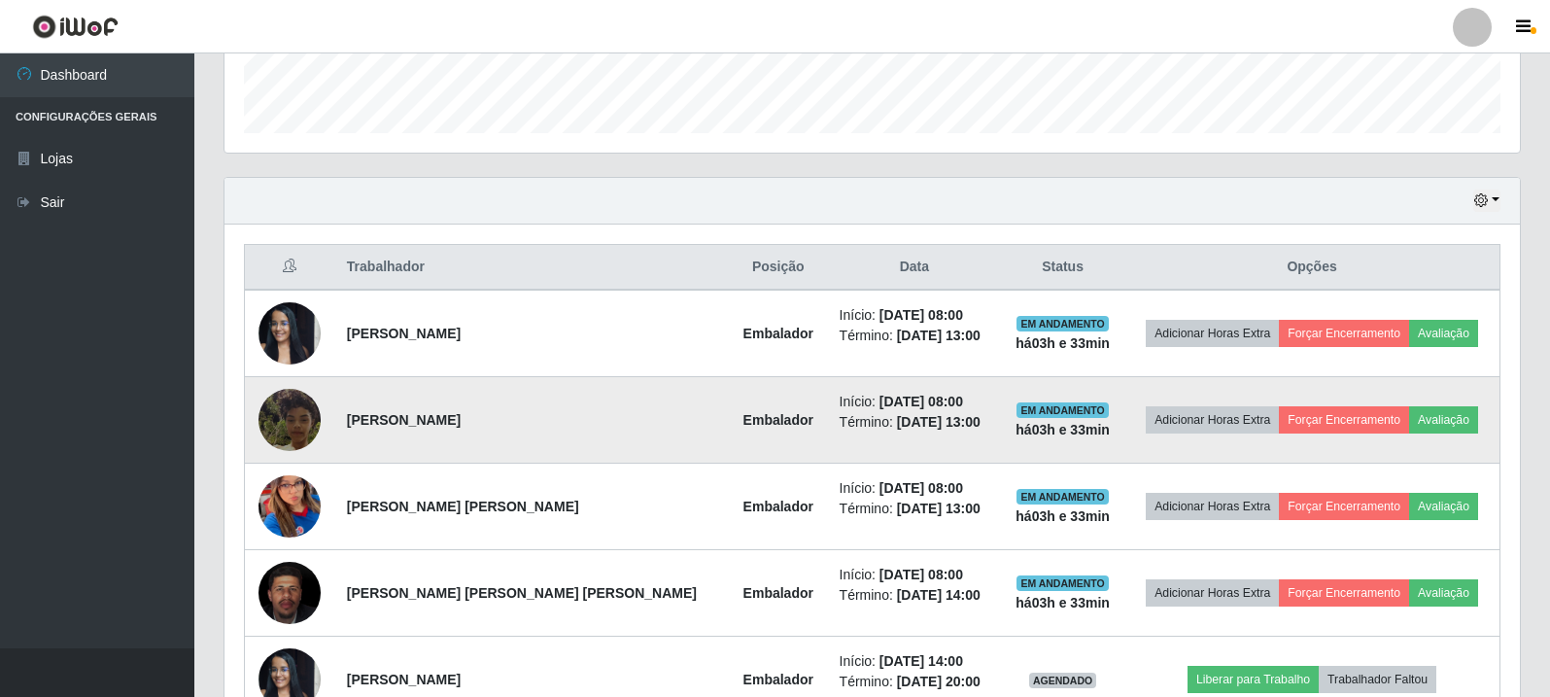 The width and height of the screenshot is (1550, 697). I want to click on span: AGENDADO, so click(1063, 680).